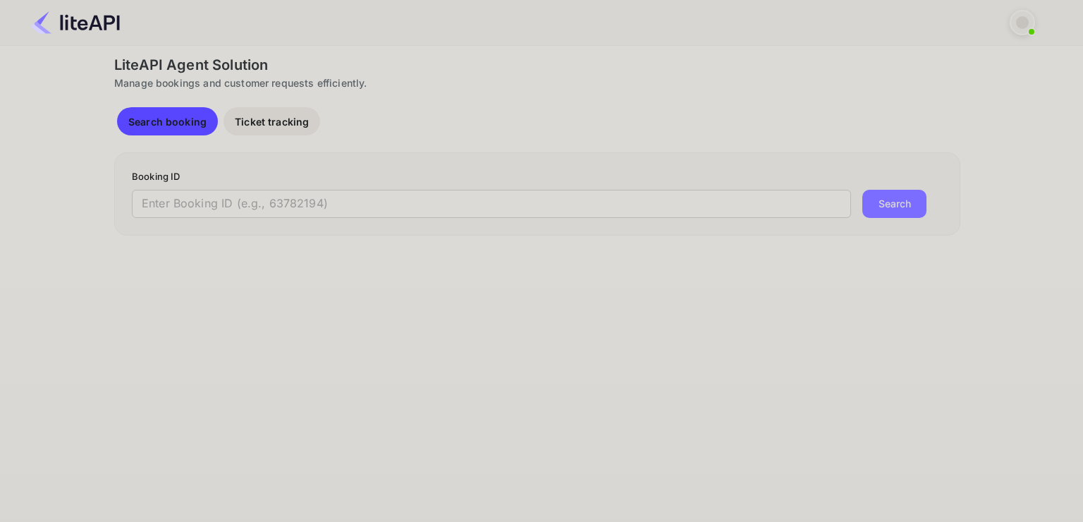 The height and width of the screenshot is (522, 1083). I want to click on div: LiteAPI Agent Solution, so click(537, 65).